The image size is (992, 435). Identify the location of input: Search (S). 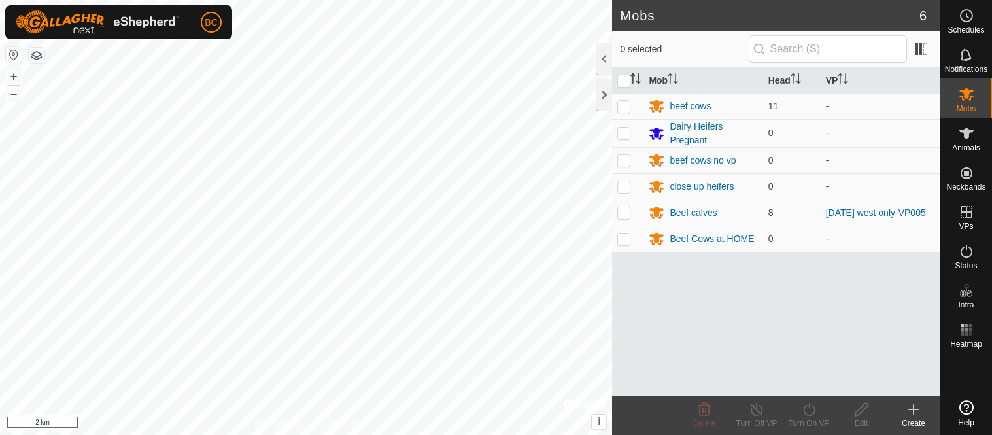
(828, 49).